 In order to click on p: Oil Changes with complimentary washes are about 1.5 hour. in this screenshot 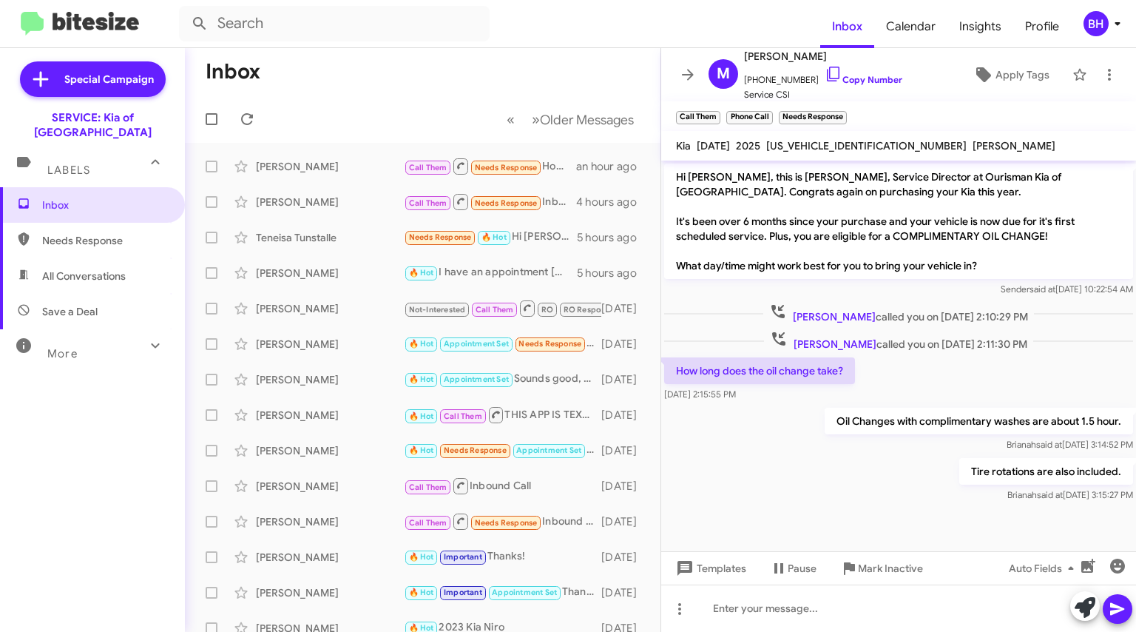, I will do `click(978, 421)`.